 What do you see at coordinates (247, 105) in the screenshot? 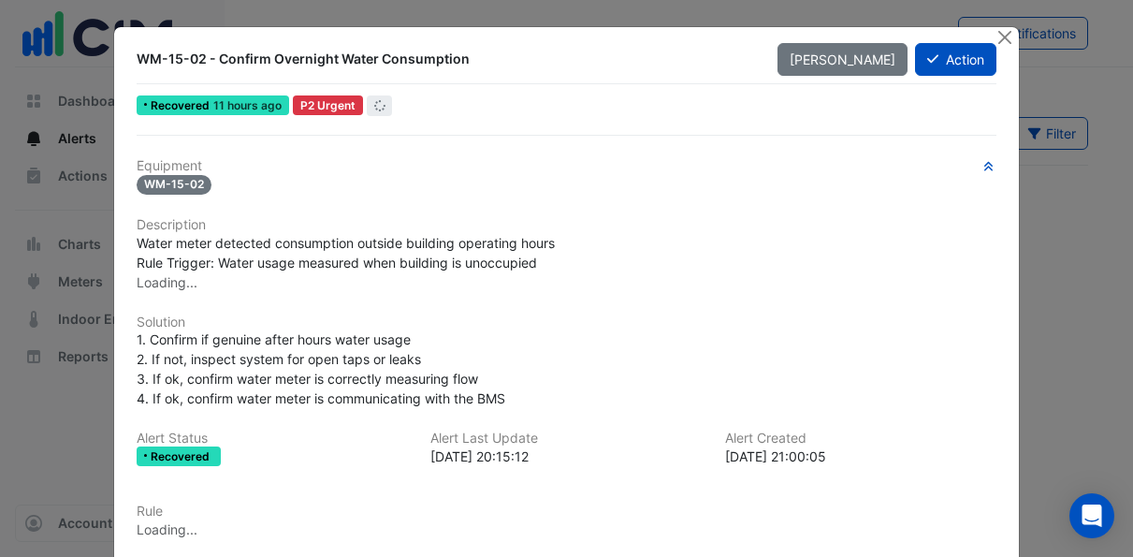
I see `span: Thu 14-Aug-2025 20:15 AEST` at bounding box center [247, 105].